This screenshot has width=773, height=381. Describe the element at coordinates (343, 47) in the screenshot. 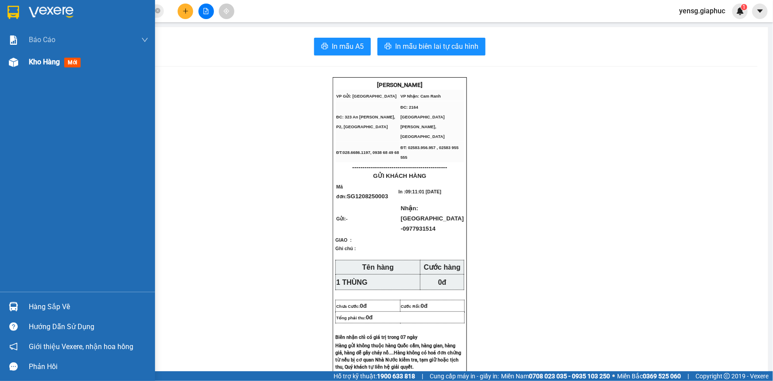

I see `button: printerIn mẫu A5` at that location.